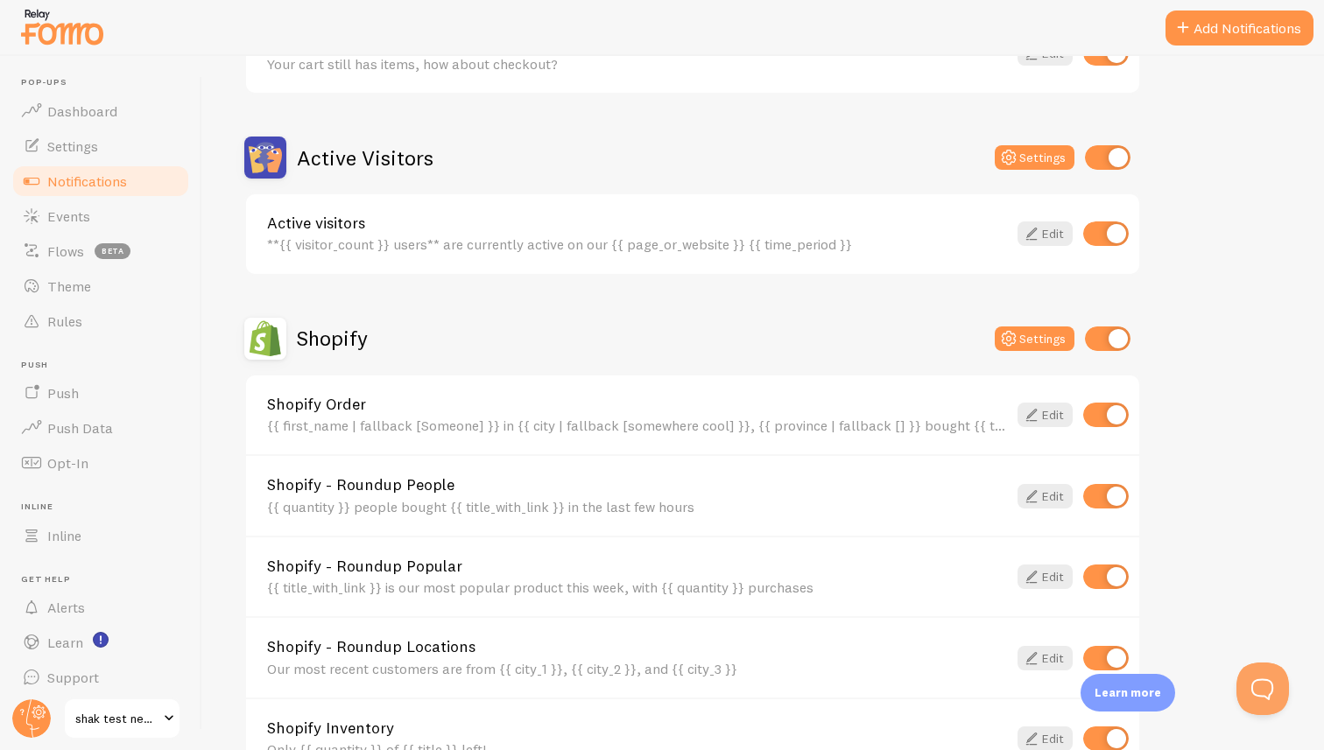  What do you see at coordinates (66, 608) in the screenshot?
I see `span: Alerts` at bounding box center [66, 608].